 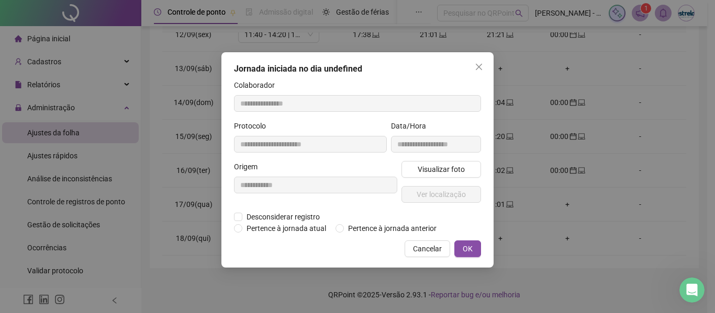 What do you see at coordinates (286, 229) in the screenshot?
I see `span: Pertence à jornada atual` at bounding box center [286, 229].